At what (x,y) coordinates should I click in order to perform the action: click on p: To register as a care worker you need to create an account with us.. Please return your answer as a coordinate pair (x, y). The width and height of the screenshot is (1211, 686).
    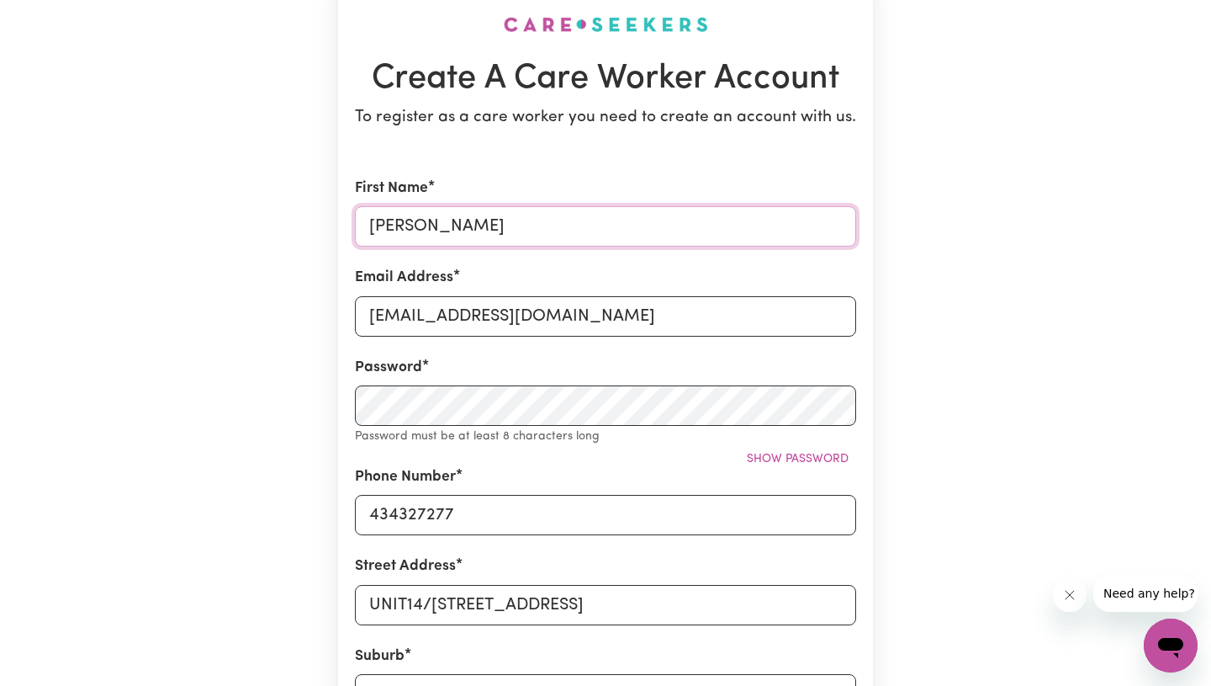
    Looking at the image, I should click on (606, 118).